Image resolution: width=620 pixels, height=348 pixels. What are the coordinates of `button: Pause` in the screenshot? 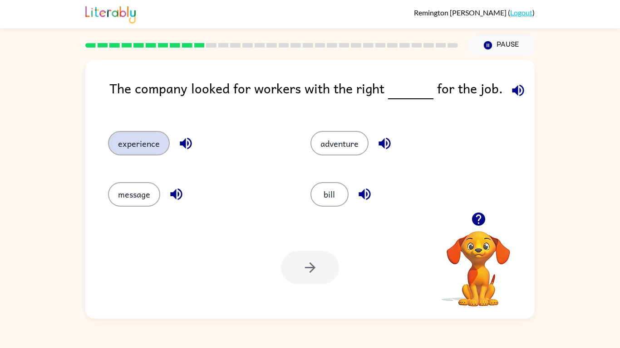 It's located at (501, 45).